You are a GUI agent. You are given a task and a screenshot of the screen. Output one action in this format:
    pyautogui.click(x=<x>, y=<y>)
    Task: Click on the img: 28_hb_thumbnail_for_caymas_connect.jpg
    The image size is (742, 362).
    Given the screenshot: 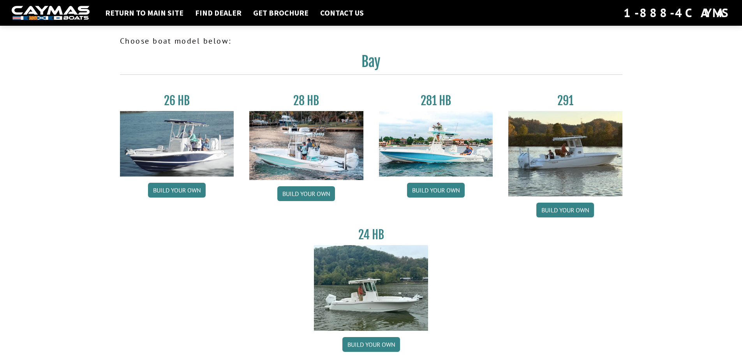 What is the action you would take?
    pyautogui.click(x=306, y=145)
    